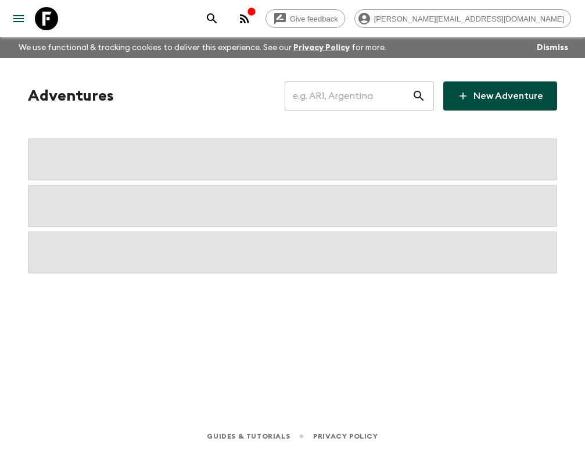 The image size is (585, 452). I want to click on button: search adventures, so click(212, 19).